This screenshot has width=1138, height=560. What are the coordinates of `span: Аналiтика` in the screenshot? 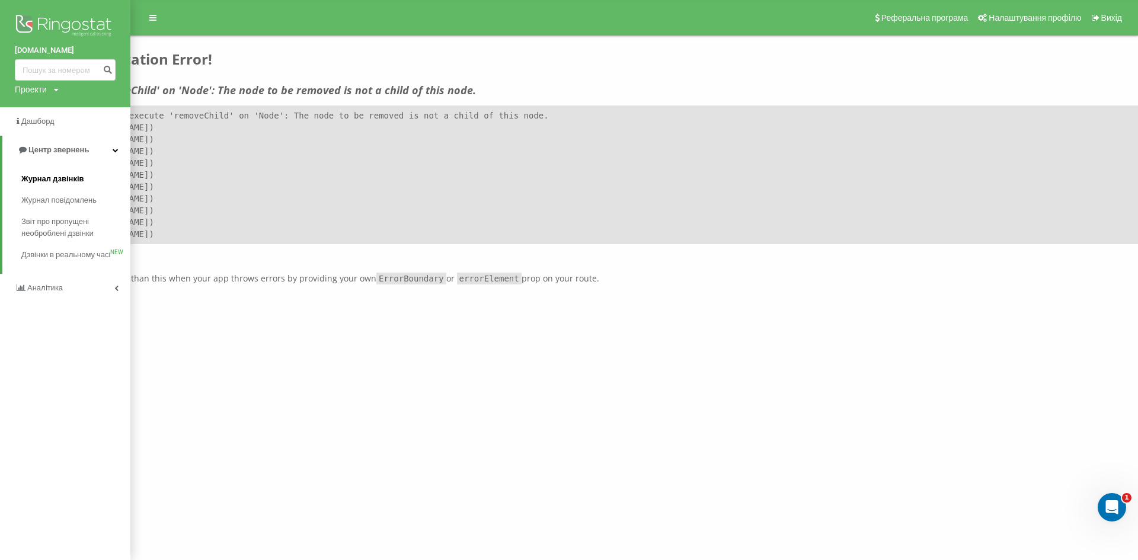 It's located at (45, 288).